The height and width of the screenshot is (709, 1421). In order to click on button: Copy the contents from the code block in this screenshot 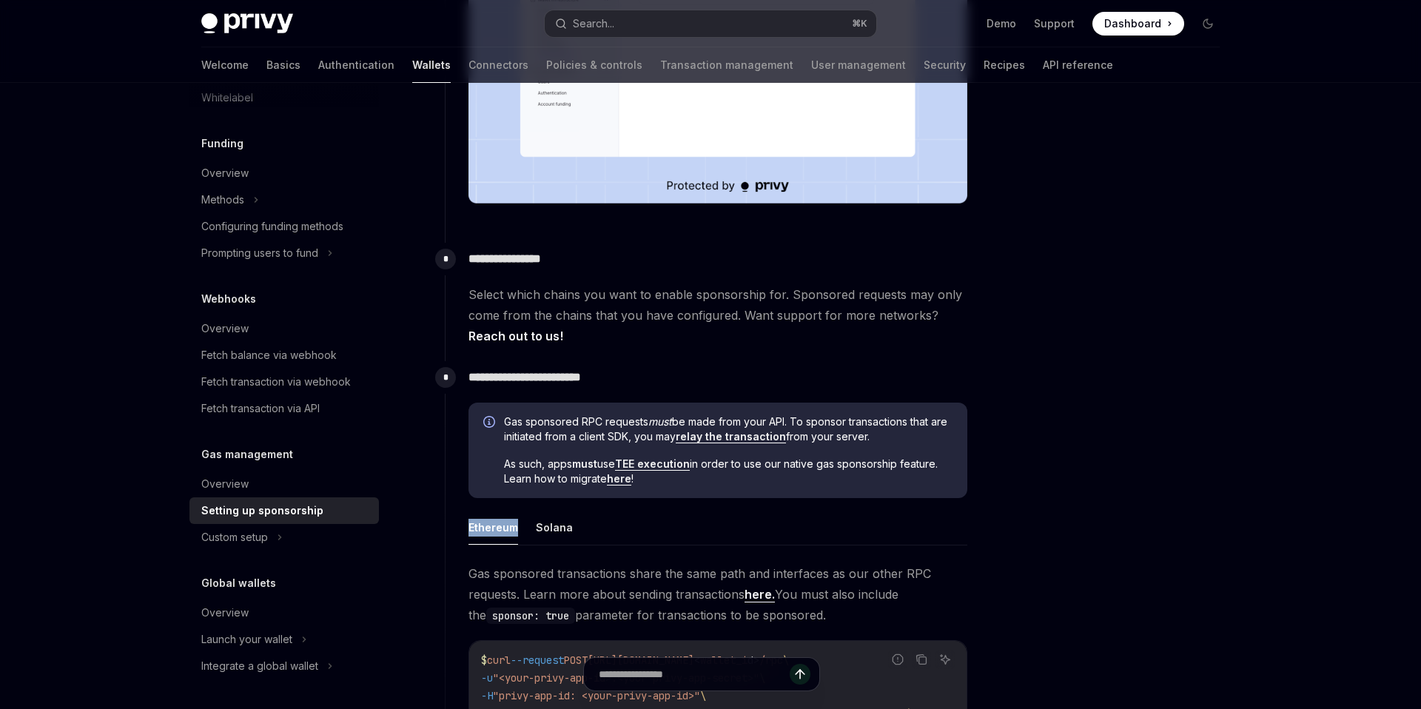, I will do `click(921, 659)`.